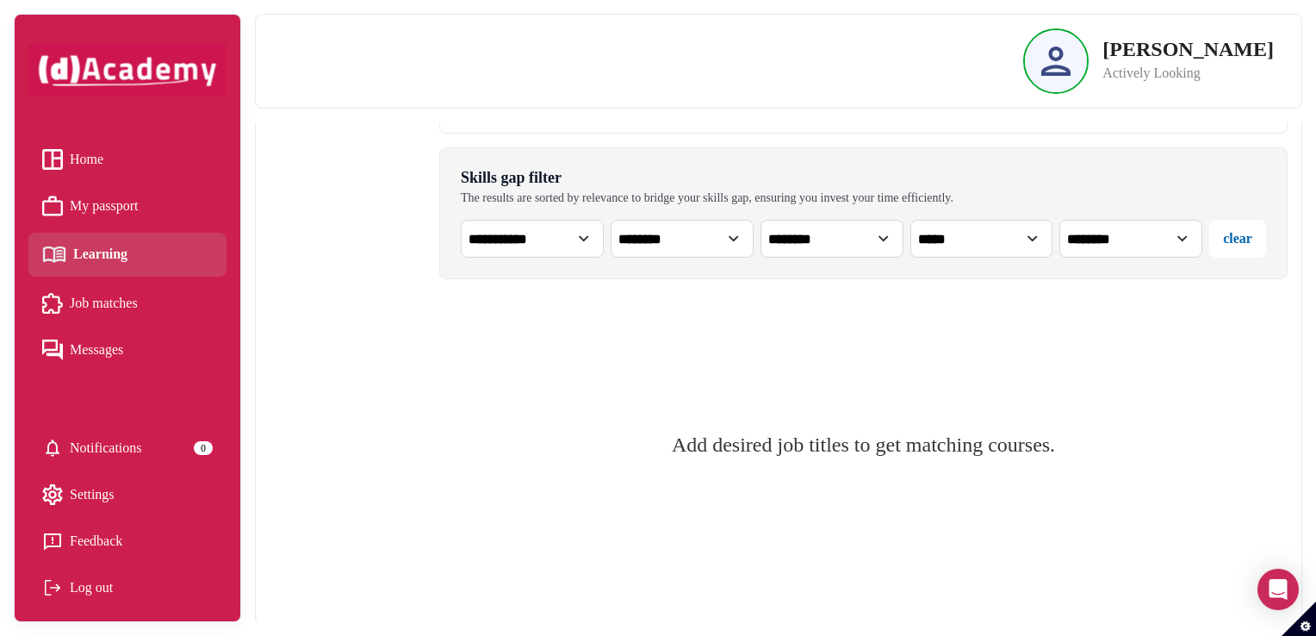 The image size is (1316, 636). Describe the element at coordinates (53, 587) in the screenshot. I see `img: Log out` at that location.